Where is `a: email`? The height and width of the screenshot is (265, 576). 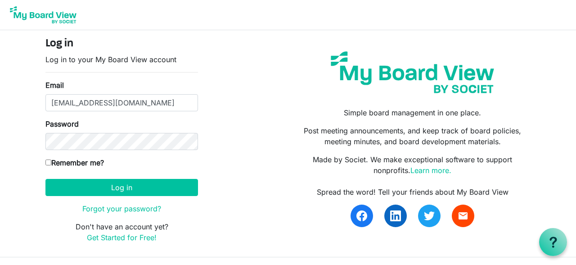 a: email is located at coordinates (463, 216).